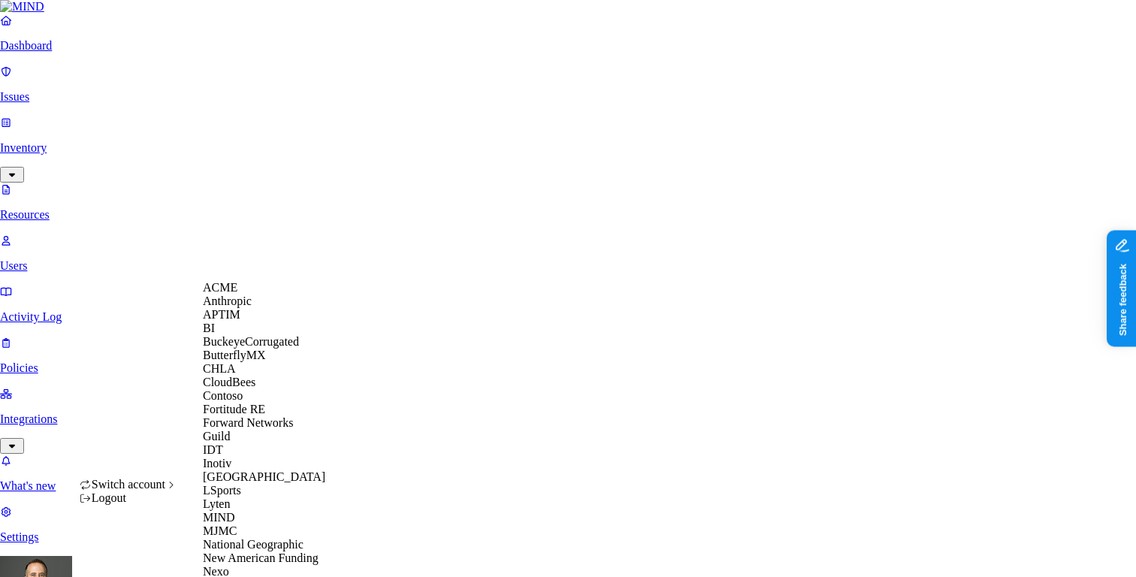 The image size is (1136, 577). What do you see at coordinates (217, 463) in the screenshot?
I see `span: Inotiv` at bounding box center [217, 463].